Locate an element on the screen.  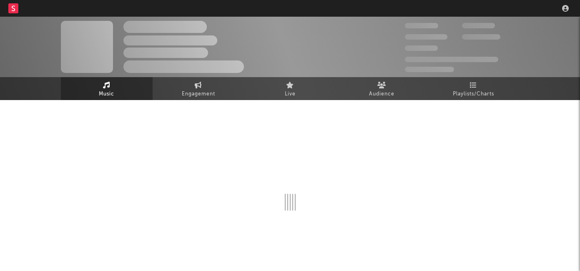
span: 1,000,000 is located at coordinates (481, 37).